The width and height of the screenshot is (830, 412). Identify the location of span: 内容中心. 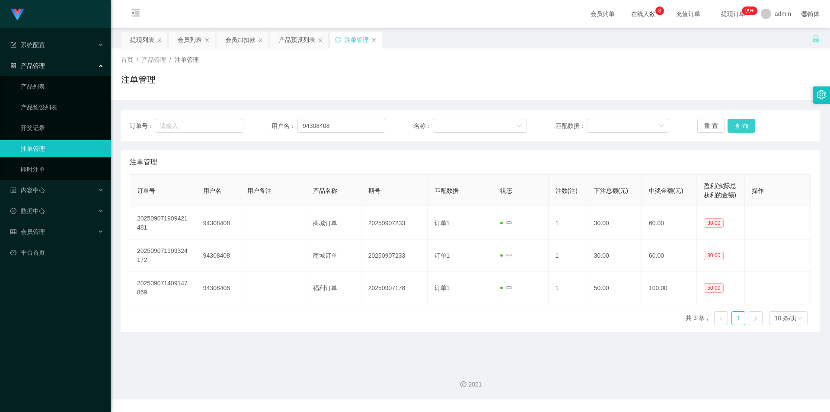
(28, 190).